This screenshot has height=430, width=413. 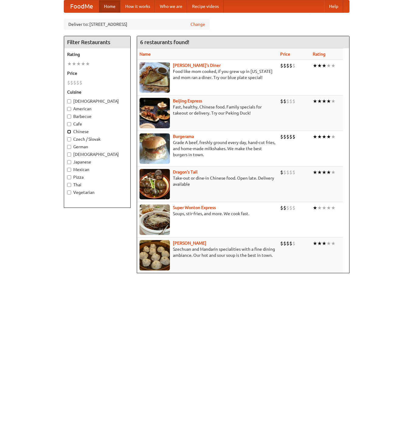 What do you see at coordinates (69, 132) in the screenshot?
I see `input: Chinese` at bounding box center [69, 132].